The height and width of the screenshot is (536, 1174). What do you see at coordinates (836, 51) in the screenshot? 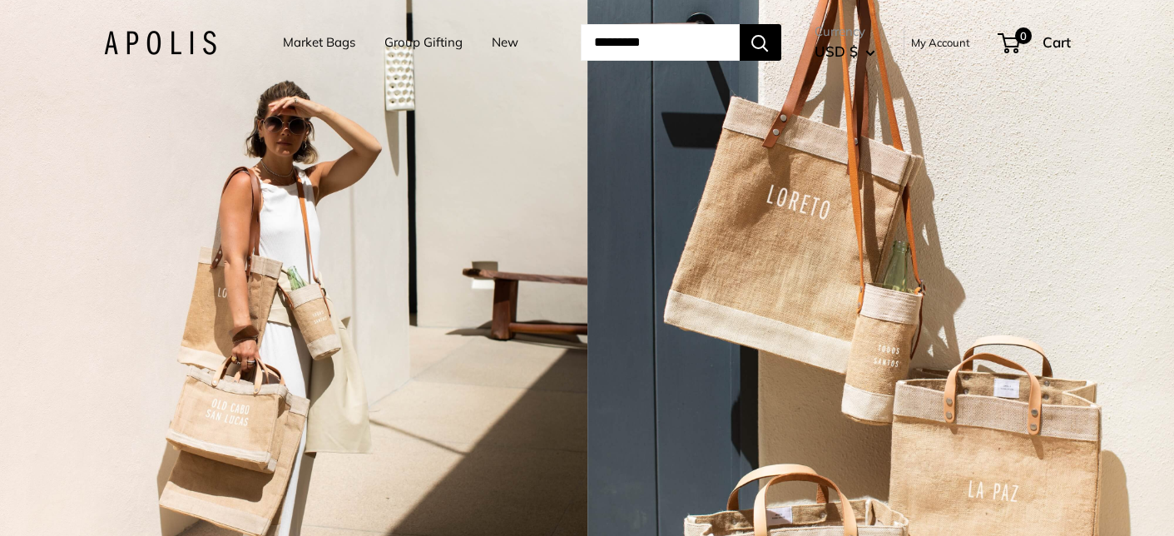
I see `span: USD $` at bounding box center [836, 51].